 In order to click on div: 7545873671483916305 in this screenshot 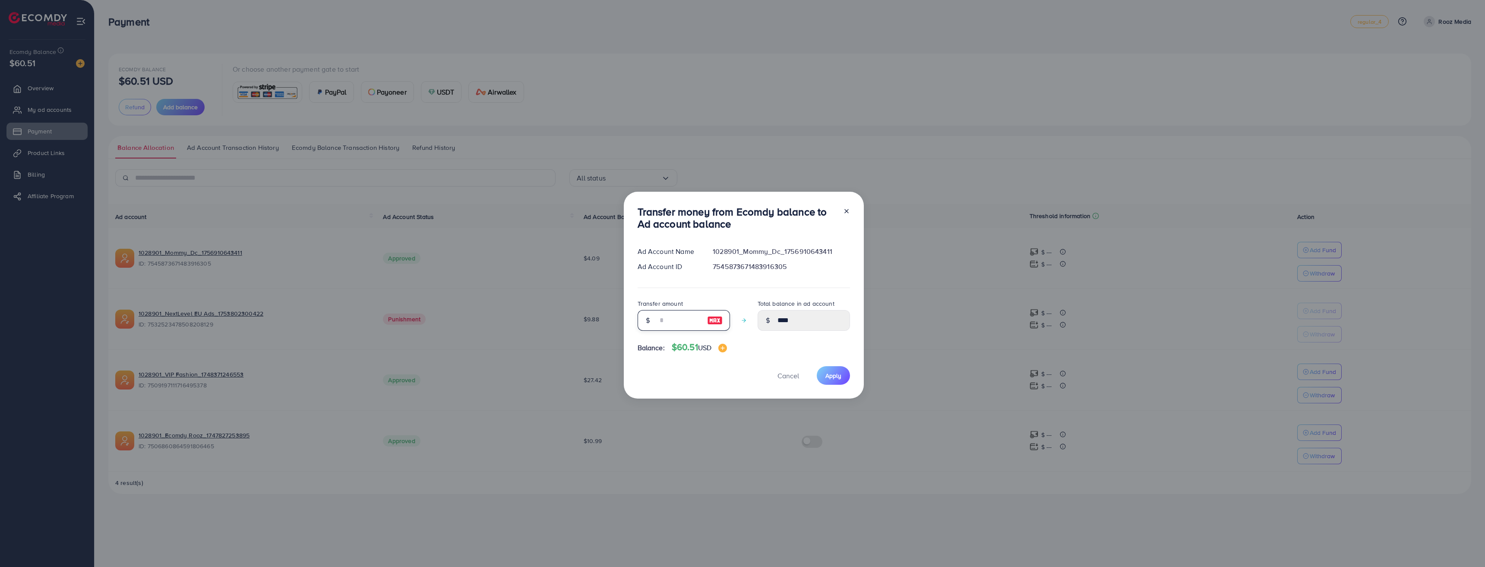, I will do `click(781, 266)`.